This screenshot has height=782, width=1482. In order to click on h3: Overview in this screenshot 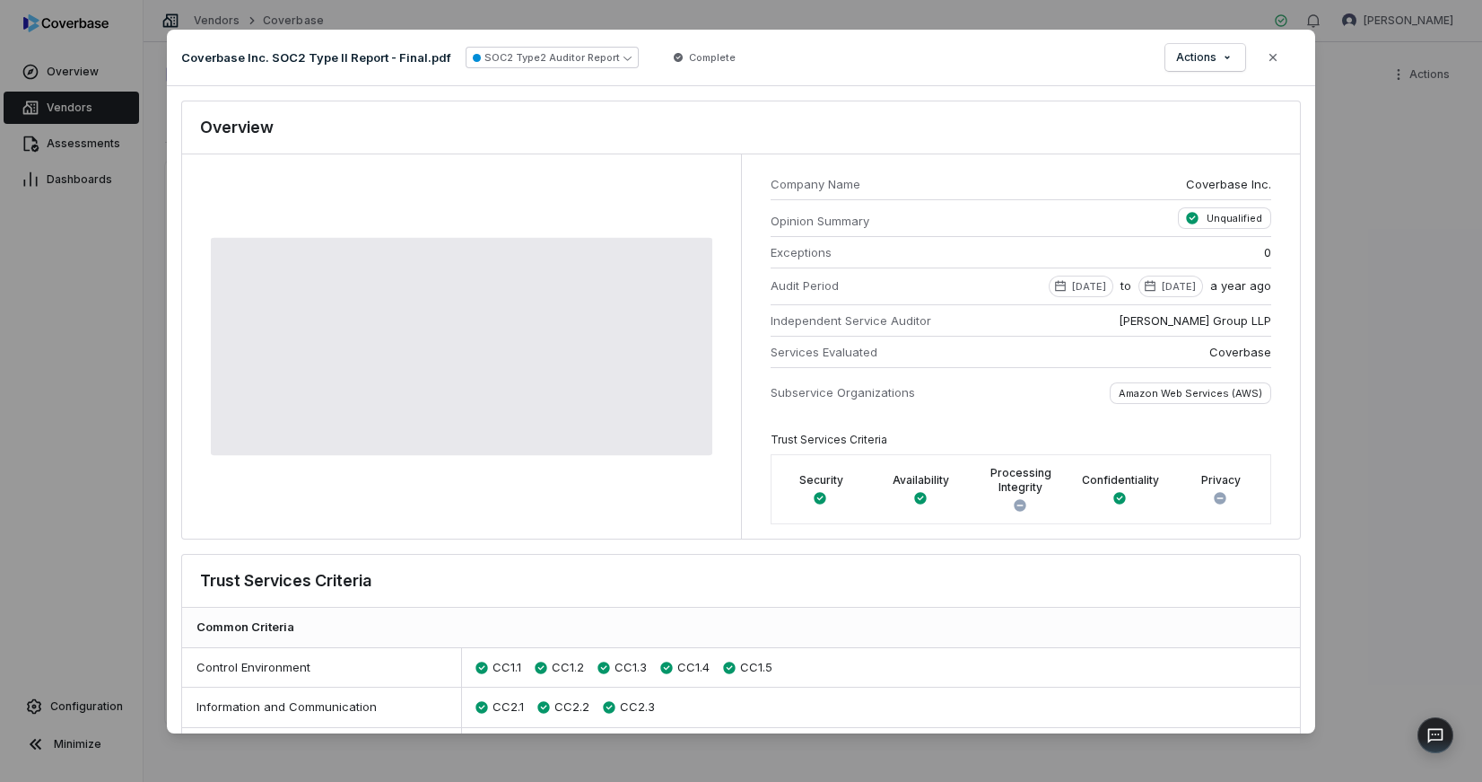, I will do `click(237, 127)`.